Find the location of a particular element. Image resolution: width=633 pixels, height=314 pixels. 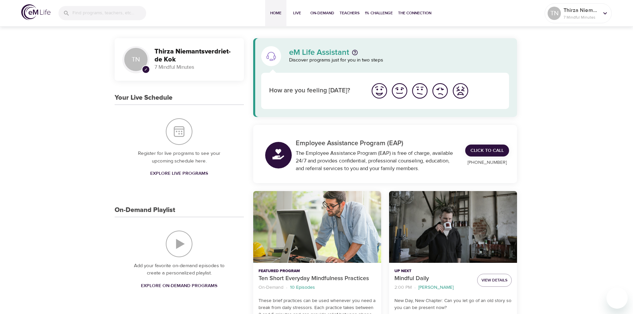

button: I'm feeling great is located at coordinates (379, 91).